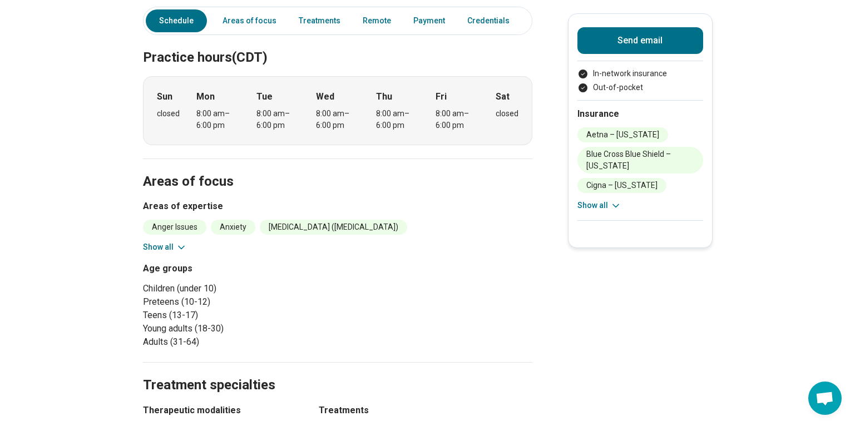  What do you see at coordinates (384, 97) in the screenshot?
I see `strong: Thu` at bounding box center [384, 97].